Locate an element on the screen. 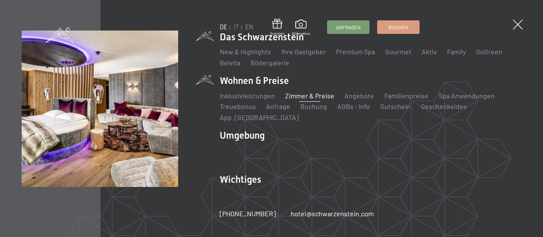  a: Anfrage is located at coordinates (278, 106).